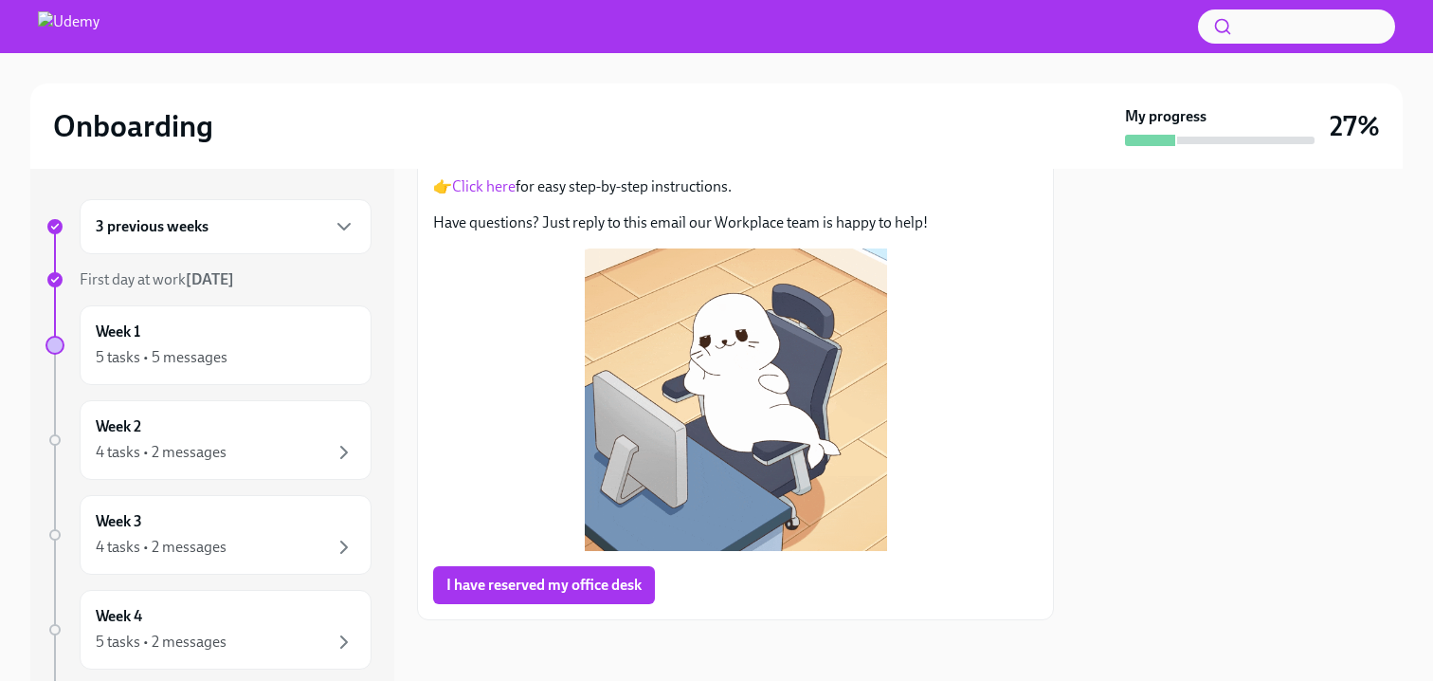 The width and height of the screenshot is (1433, 700). What do you see at coordinates (209, 440) in the screenshot?
I see `a: Week 24 tasks • 2 messages` at bounding box center [209, 440].